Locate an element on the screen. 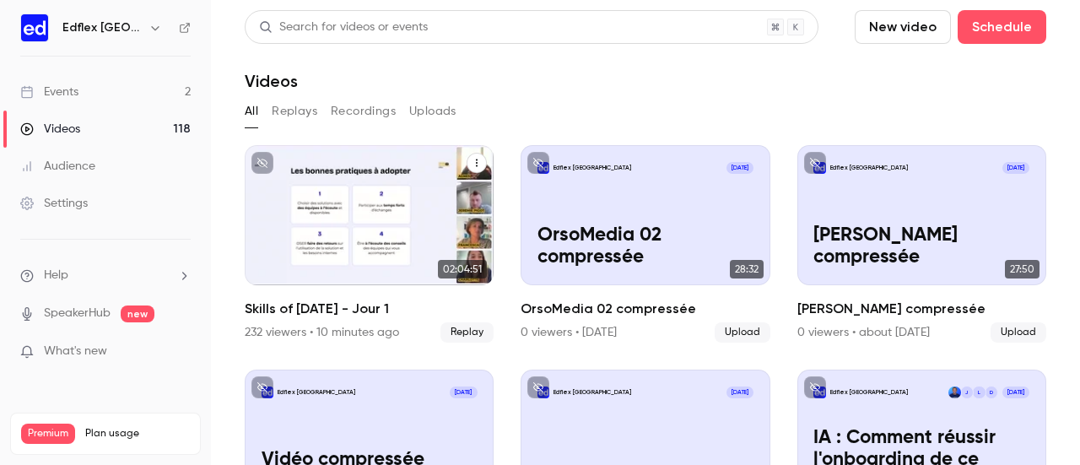 This screenshot has height=465, width=1080. div: Settings is located at coordinates (54, 203).